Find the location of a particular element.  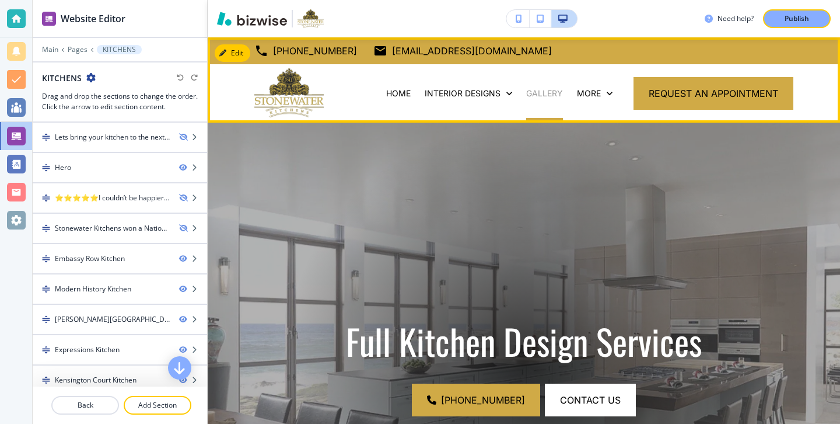

p: Full Kitchen Design Services is located at coordinates (524, 340).